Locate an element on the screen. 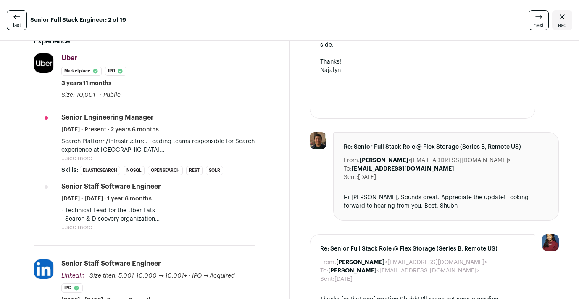 This screenshot has width=579, height=299. h2: Experience is located at coordinates (145, 41).